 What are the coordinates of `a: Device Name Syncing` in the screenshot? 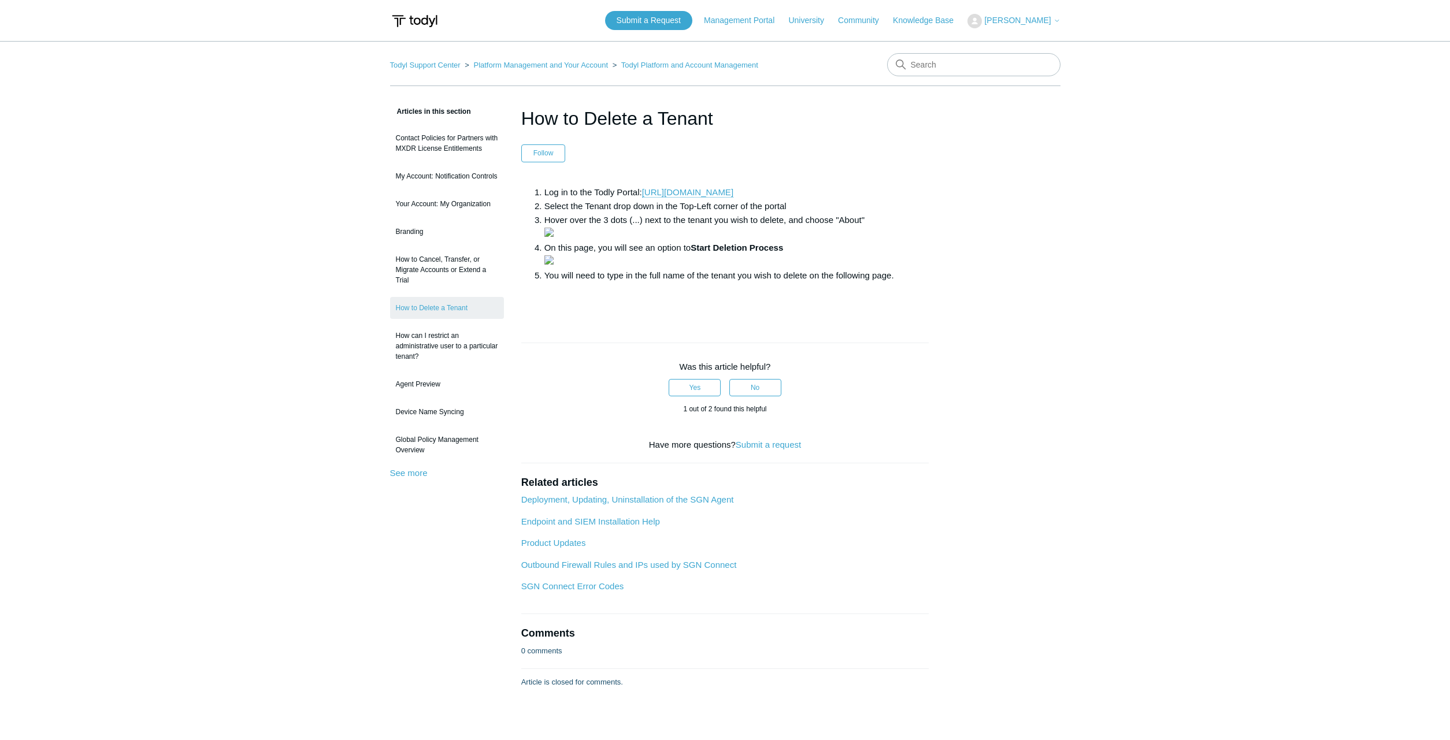 It's located at (447, 412).